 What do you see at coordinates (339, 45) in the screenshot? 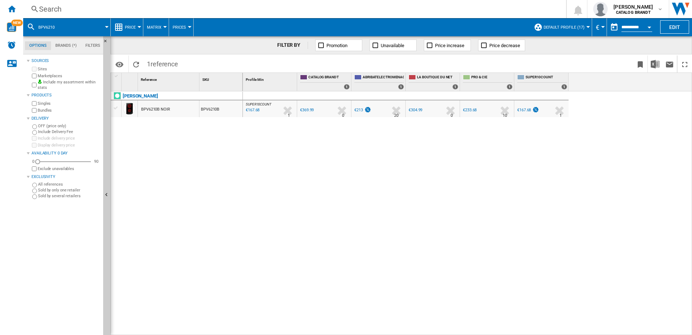
I see `button: Promotion` at bounding box center [339, 45].